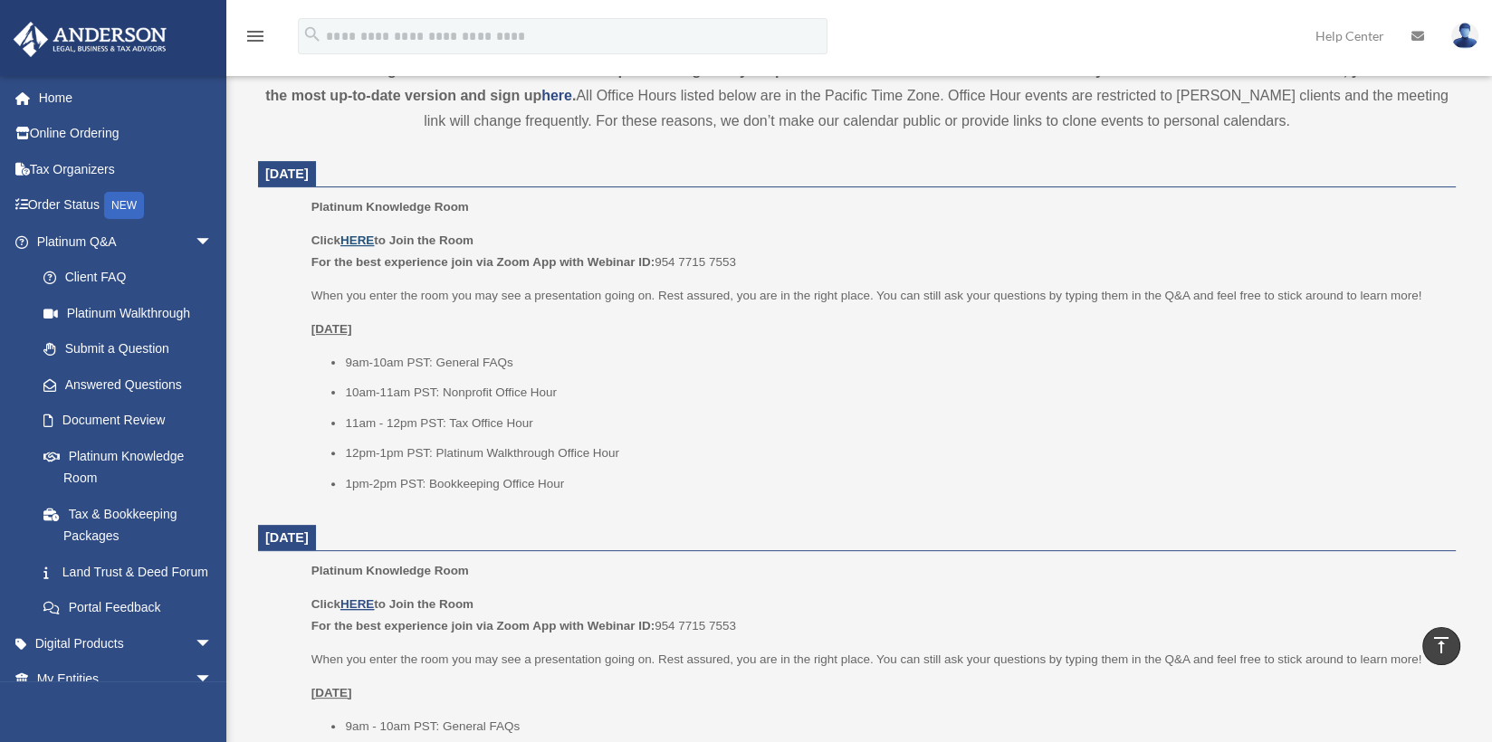  Describe the element at coordinates (893, 393) in the screenshot. I see `li: 10am-11am PST: Nonprofit Office Hour` at that location.